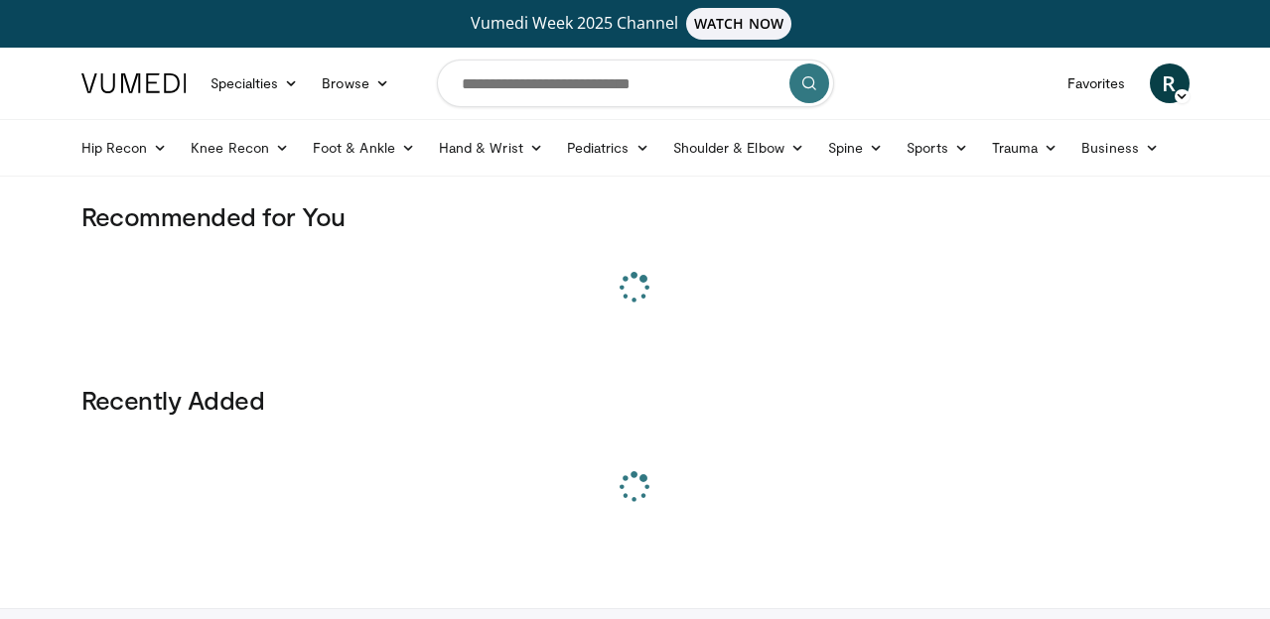  I want to click on a: Knee Recon, so click(239, 148).